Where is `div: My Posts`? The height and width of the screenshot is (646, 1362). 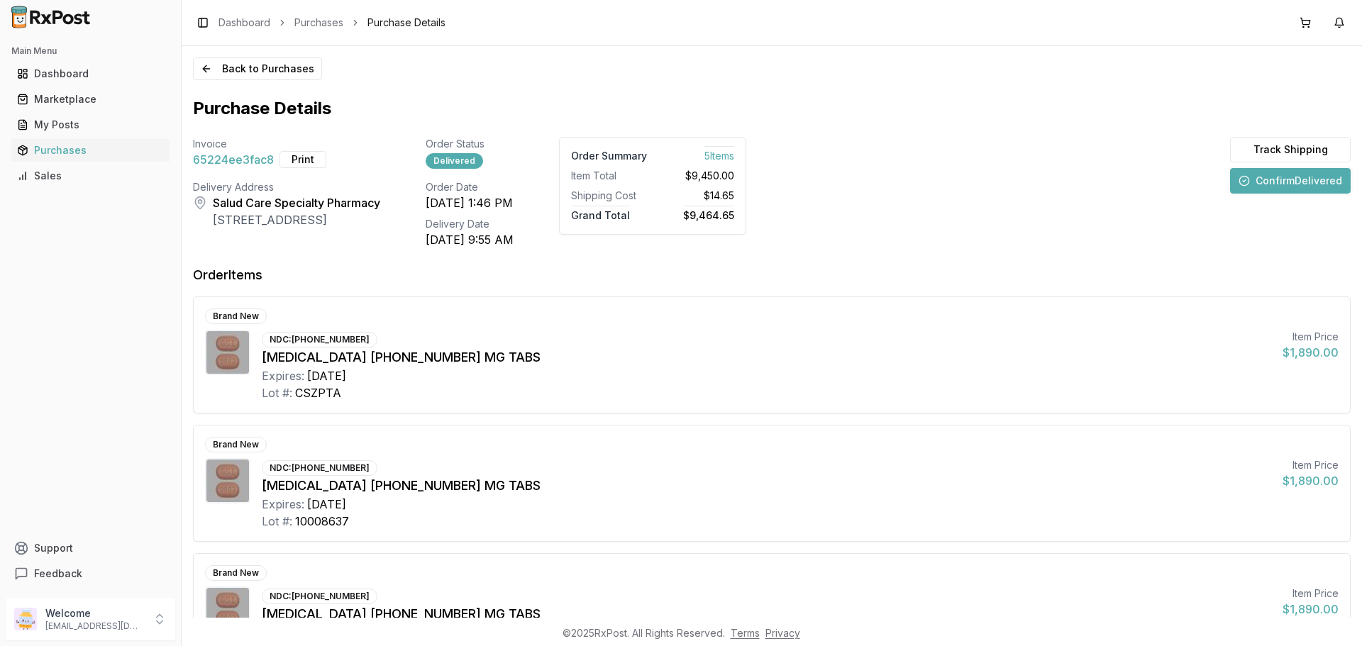 div: My Posts is located at coordinates (90, 125).